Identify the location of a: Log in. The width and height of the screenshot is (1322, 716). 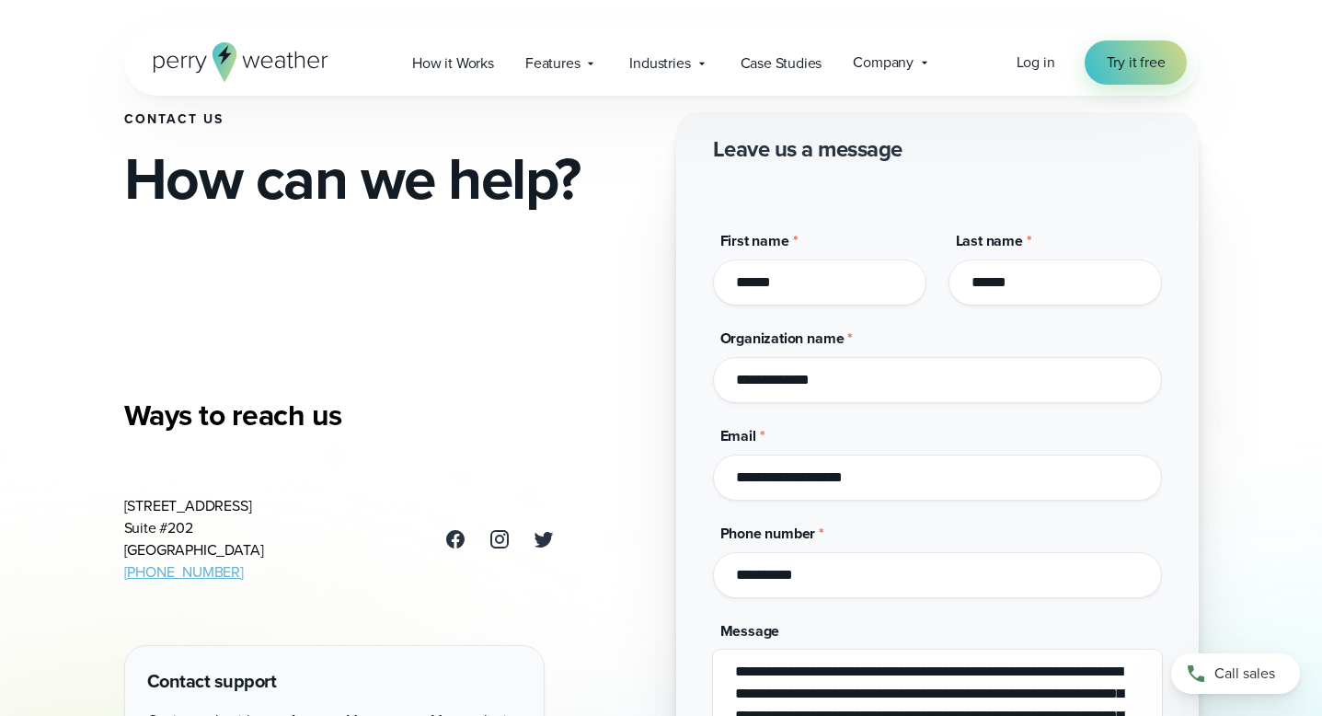
(1036, 63).